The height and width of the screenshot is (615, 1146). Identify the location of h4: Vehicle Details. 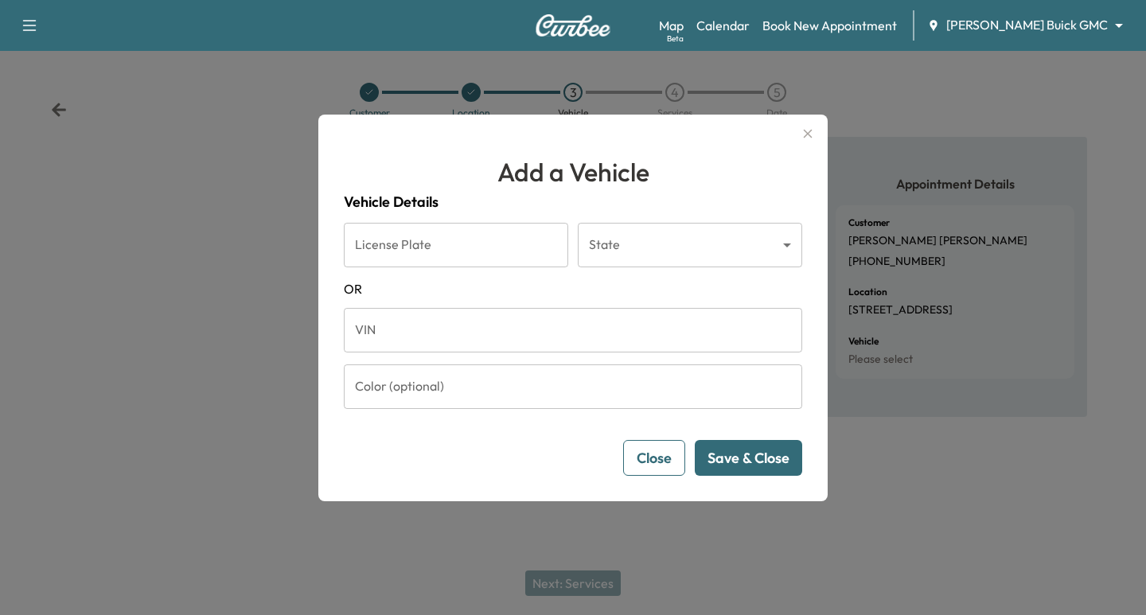
(573, 202).